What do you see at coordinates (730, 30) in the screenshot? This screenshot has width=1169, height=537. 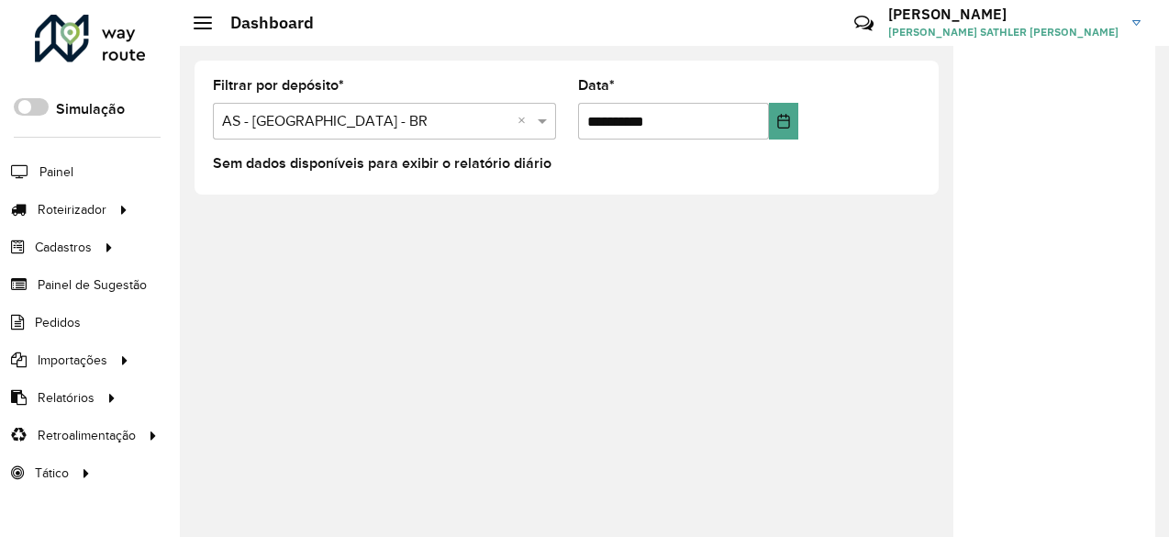 I see `div: Críticas? Dúvidas? Elogios? Sugestões? Entre em contato conosco!` at bounding box center [730, 30].